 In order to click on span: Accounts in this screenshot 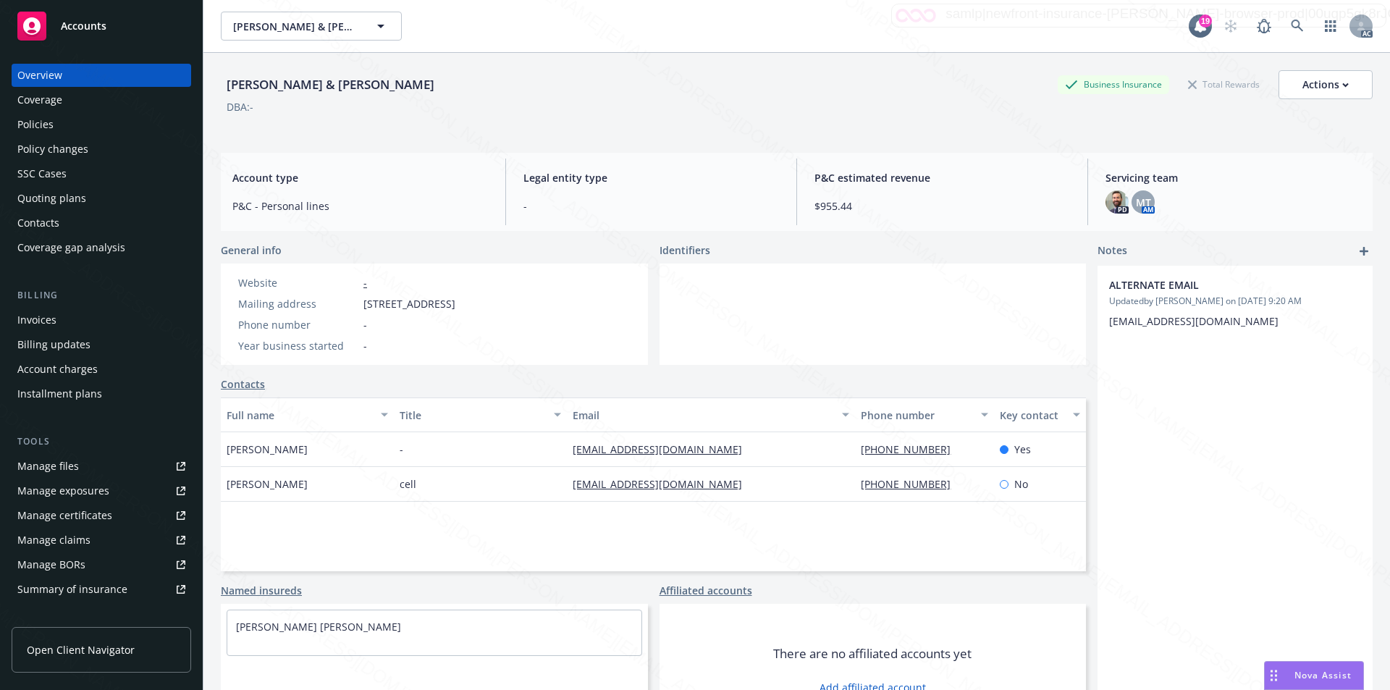, I will do `click(83, 26)`.